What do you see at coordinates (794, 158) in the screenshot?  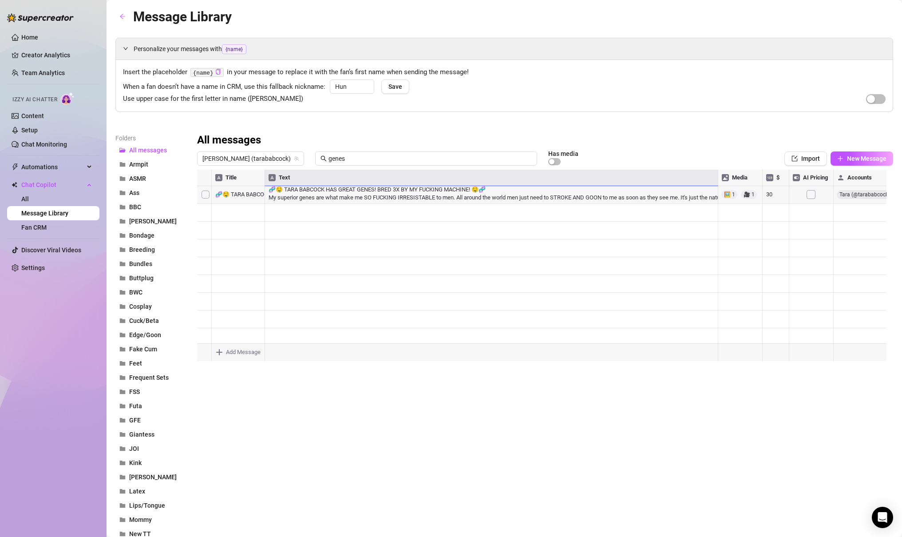 I see `span: import` at bounding box center [794, 158].